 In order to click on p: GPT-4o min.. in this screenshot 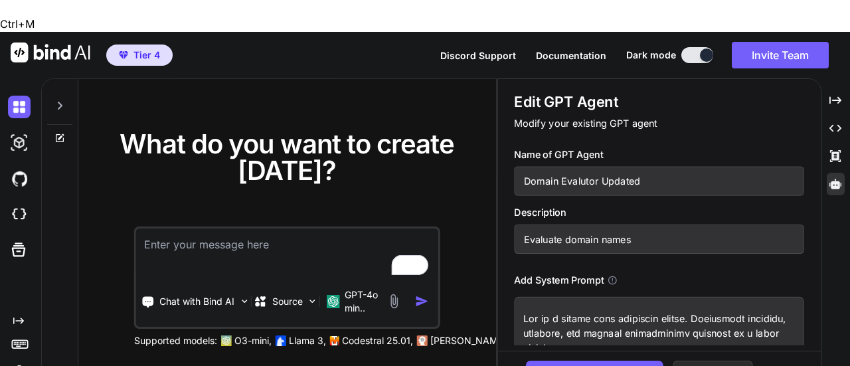, I will do `click(363, 302)`.